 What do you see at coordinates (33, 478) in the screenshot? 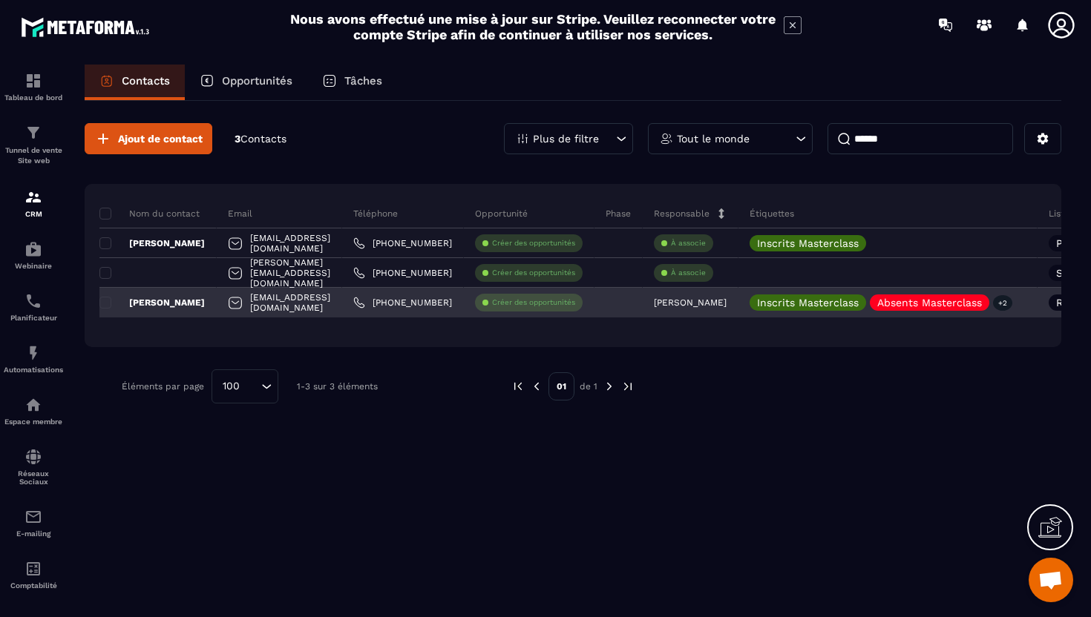
I see `p: Réseaux Sociaux` at bounding box center [33, 478].